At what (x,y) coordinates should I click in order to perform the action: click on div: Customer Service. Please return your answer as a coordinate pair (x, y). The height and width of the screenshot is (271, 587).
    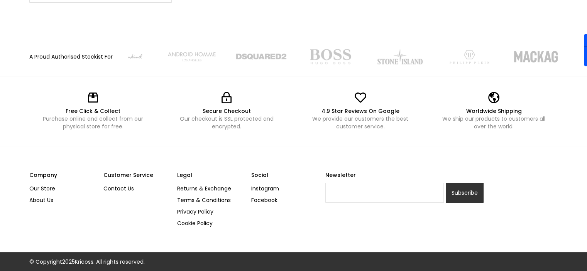
    Looking at the image, I should click on (137, 175).